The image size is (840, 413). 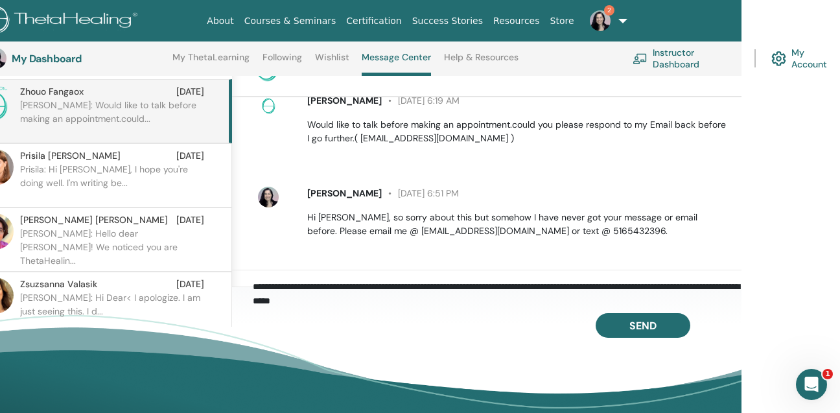 I want to click on a: Resources, so click(x=517, y=21).